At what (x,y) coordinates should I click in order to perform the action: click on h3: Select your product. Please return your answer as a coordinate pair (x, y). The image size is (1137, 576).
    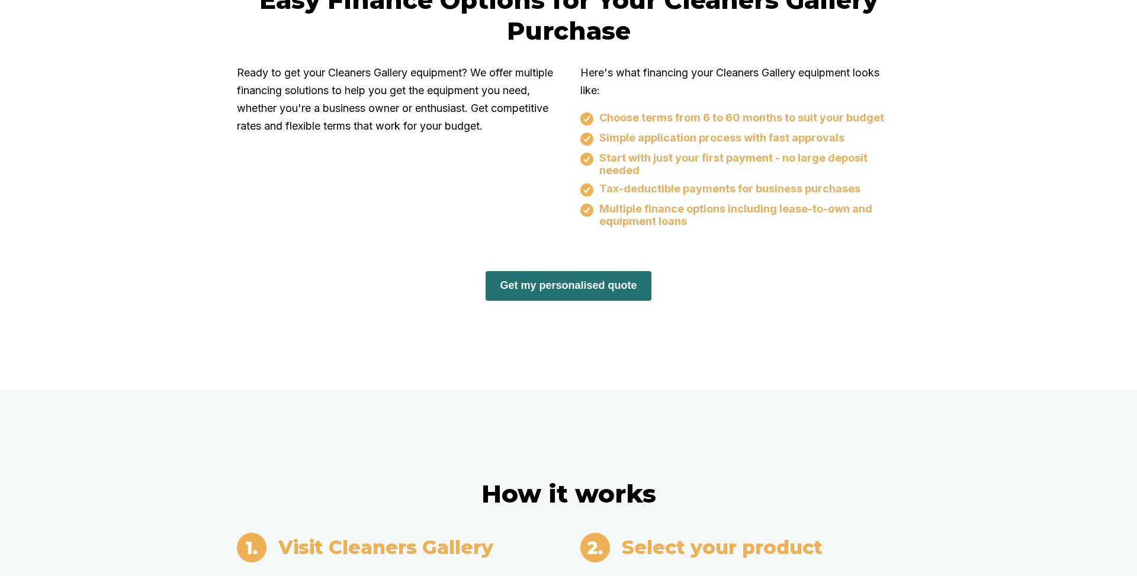
    Looking at the image, I should click on (722, 547).